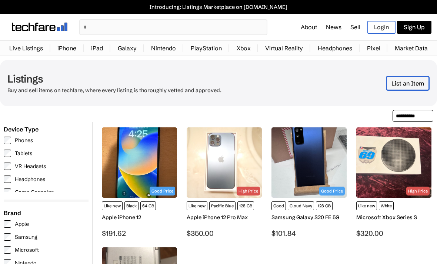  I want to click on a: PlayStation, so click(206, 48).